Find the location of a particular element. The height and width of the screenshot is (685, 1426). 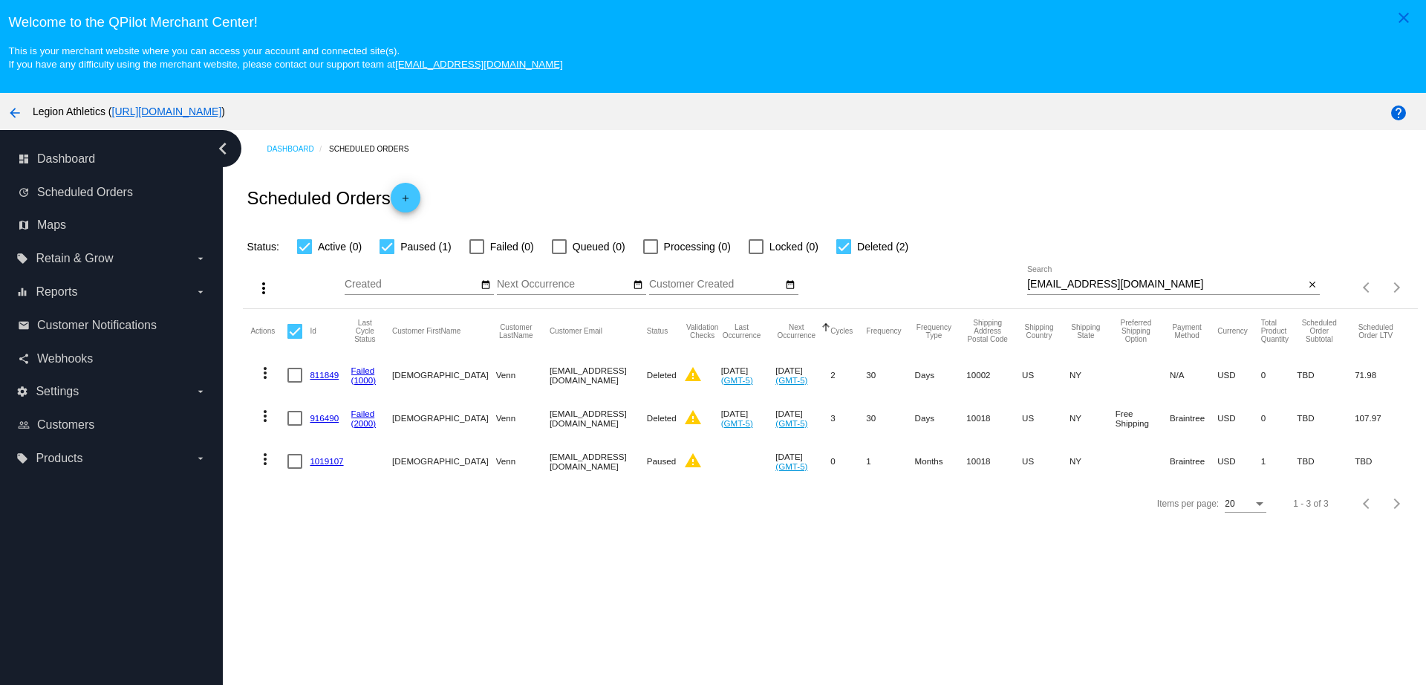

span: Processing (0) is located at coordinates (697, 247).